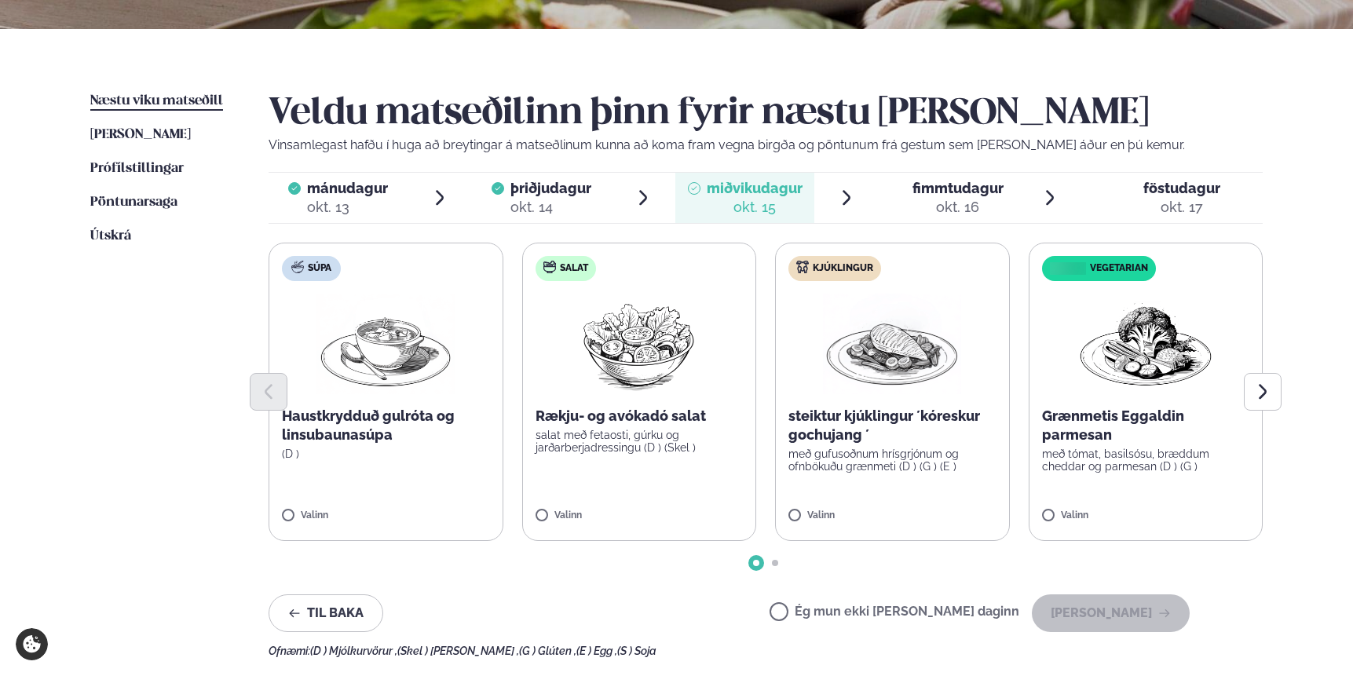  Describe the element at coordinates (637, 651) in the screenshot. I see `span: (S ) Soja` at that location.